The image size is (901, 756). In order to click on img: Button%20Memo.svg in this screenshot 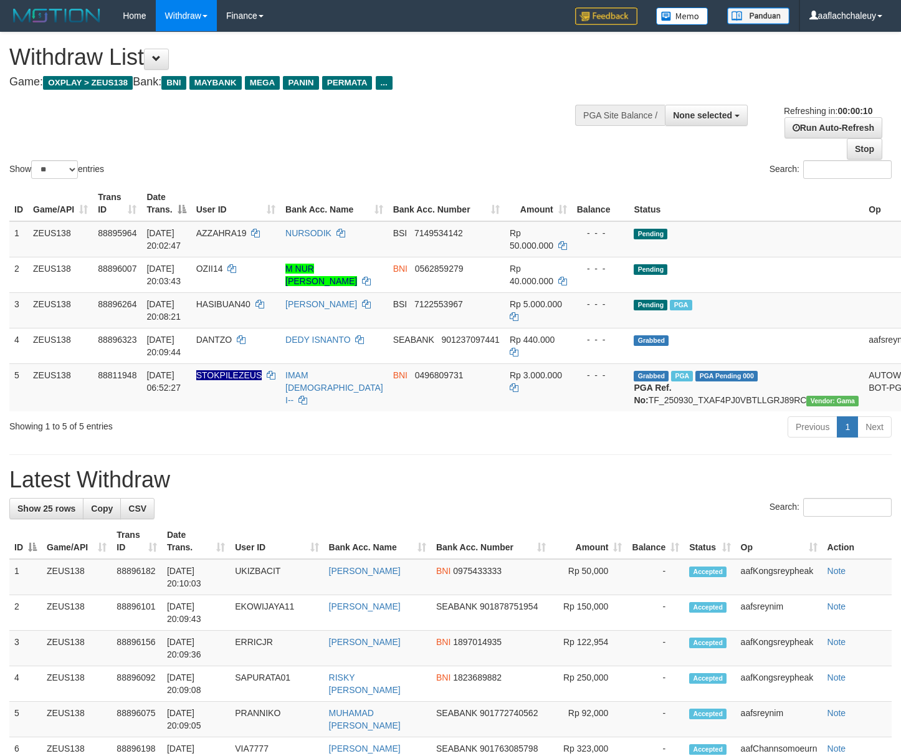, I will do `click(682, 16)`.